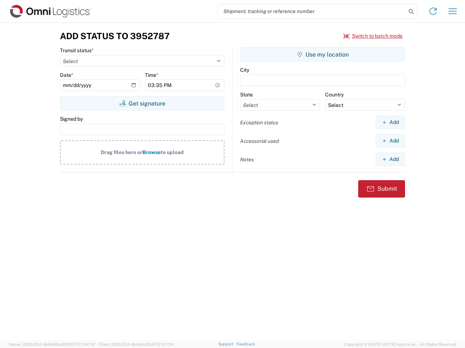 This screenshot has height=348, width=465. Describe the element at coordinates (77, 50) in the screenshot. I see `label: Transit status` at that location.